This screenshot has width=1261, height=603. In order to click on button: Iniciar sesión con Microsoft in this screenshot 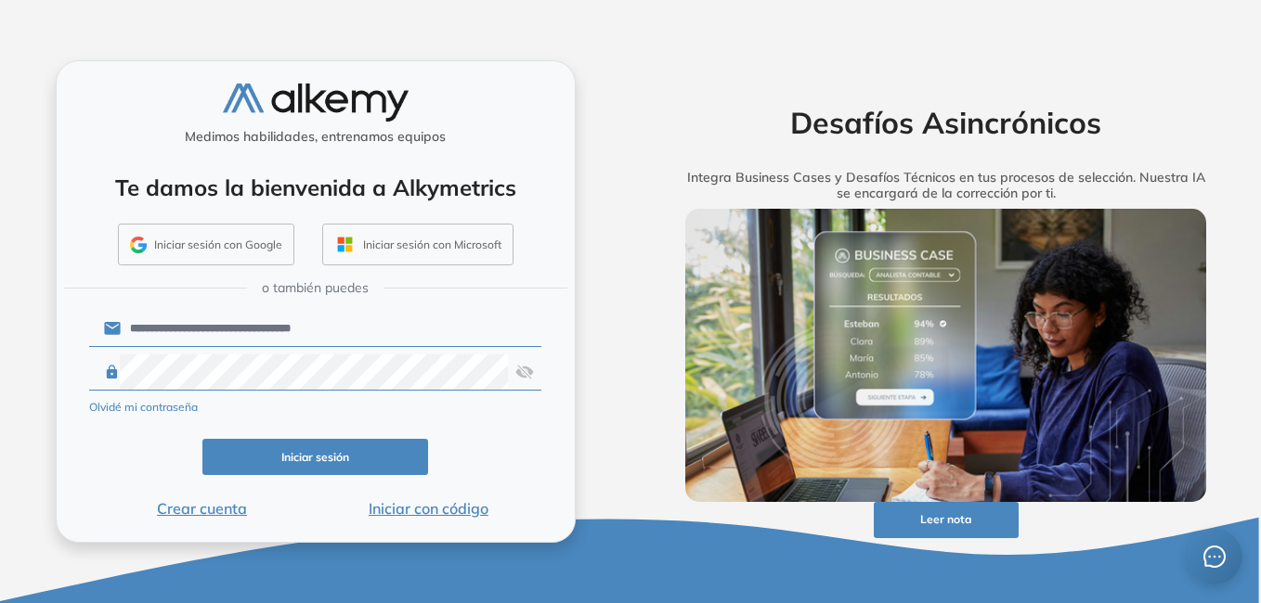, I will do `click(418, 245)`.